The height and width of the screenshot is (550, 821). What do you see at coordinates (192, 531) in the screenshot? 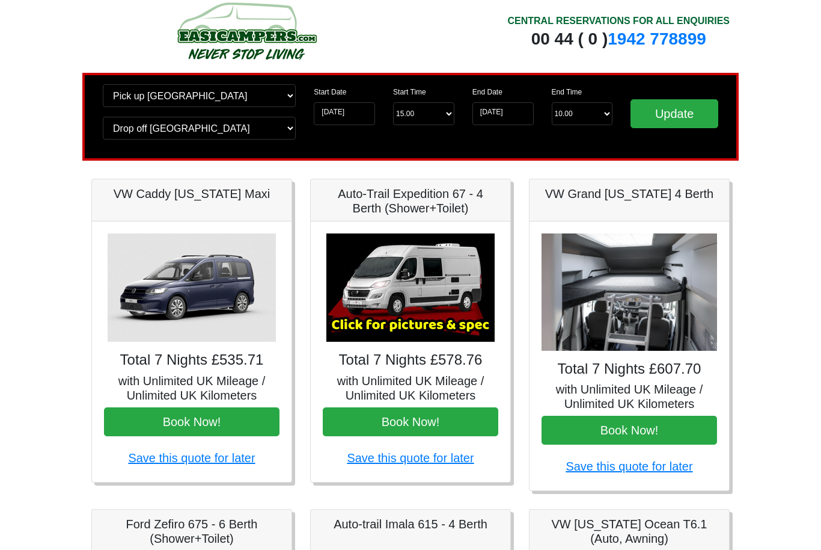
I see `h5: Ford Zefiro 675 - 6 Berth (Shower+Toilet)` at bounding box center [192, 531].